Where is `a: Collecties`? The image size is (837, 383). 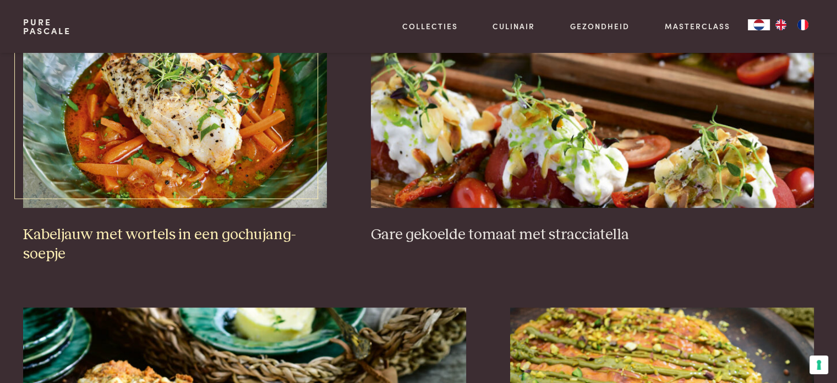 a: Collecties is located at coordinates (430, 26).